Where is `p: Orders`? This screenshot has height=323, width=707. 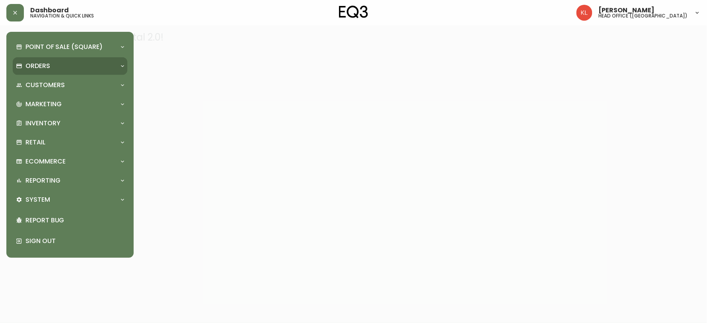
p: Orders is located at coordinates (38, 66).